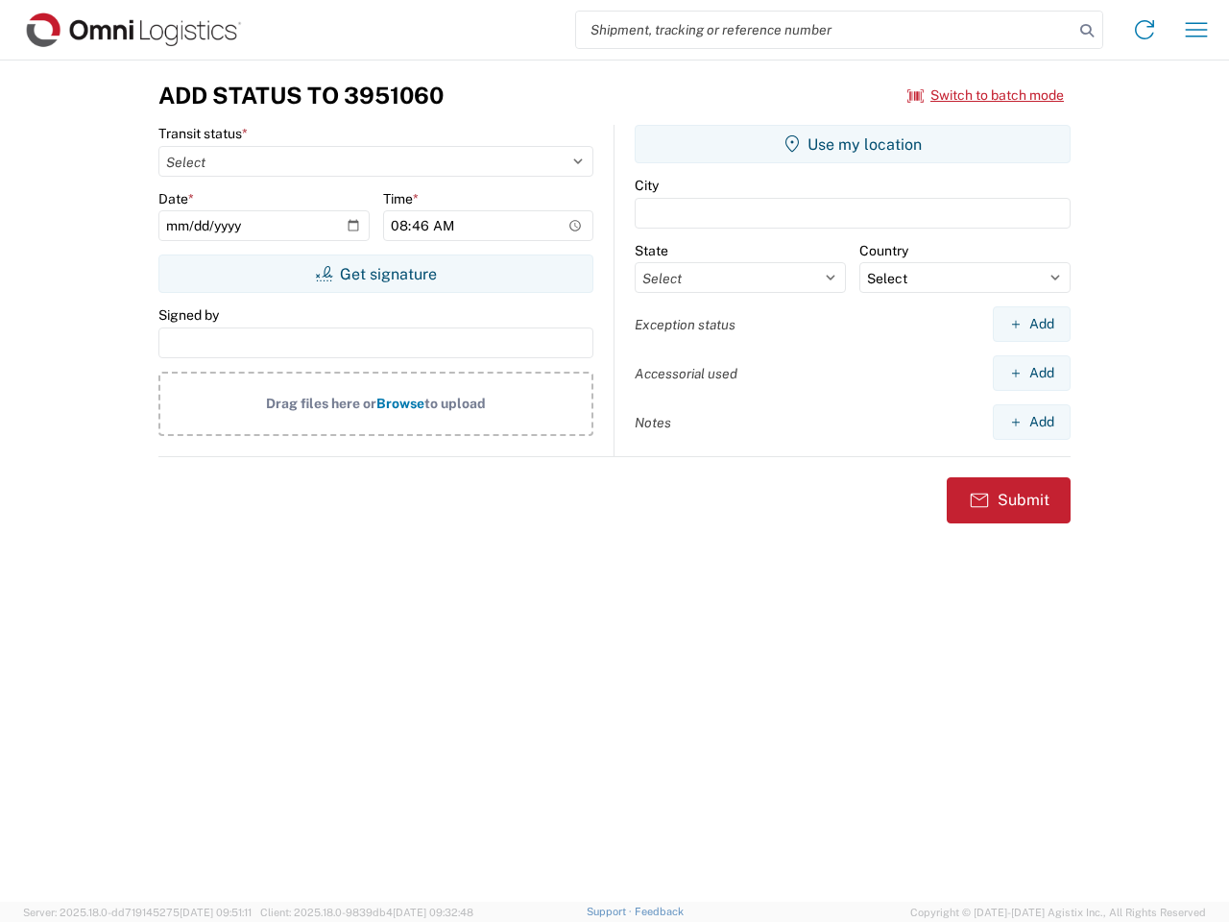 This screenshot has width=1229, height=922. I want to click on a: Feedback, so click(659, 912).